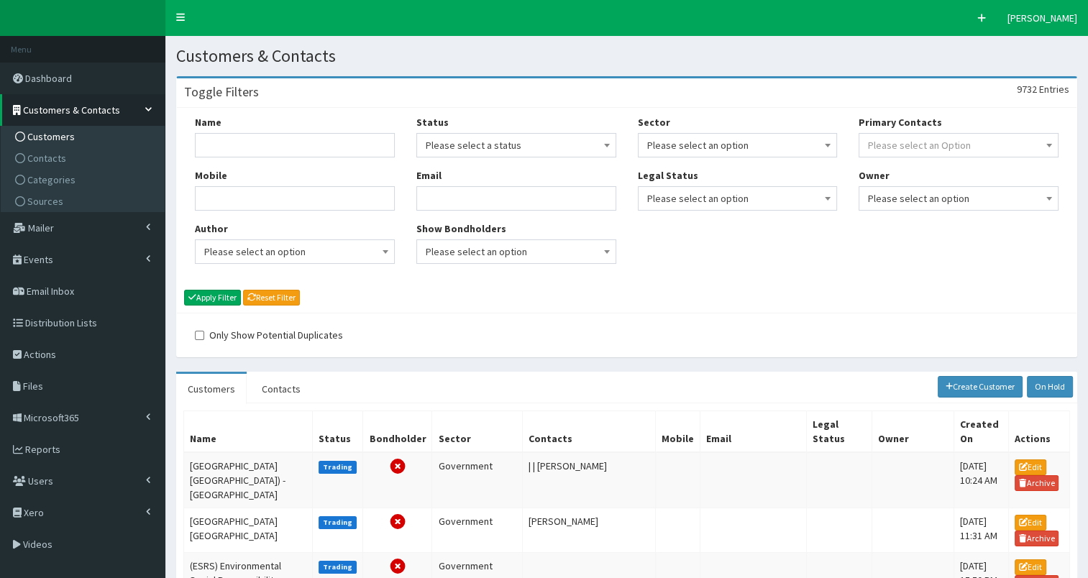  I want to click on th: Sector, so click(478, 432).